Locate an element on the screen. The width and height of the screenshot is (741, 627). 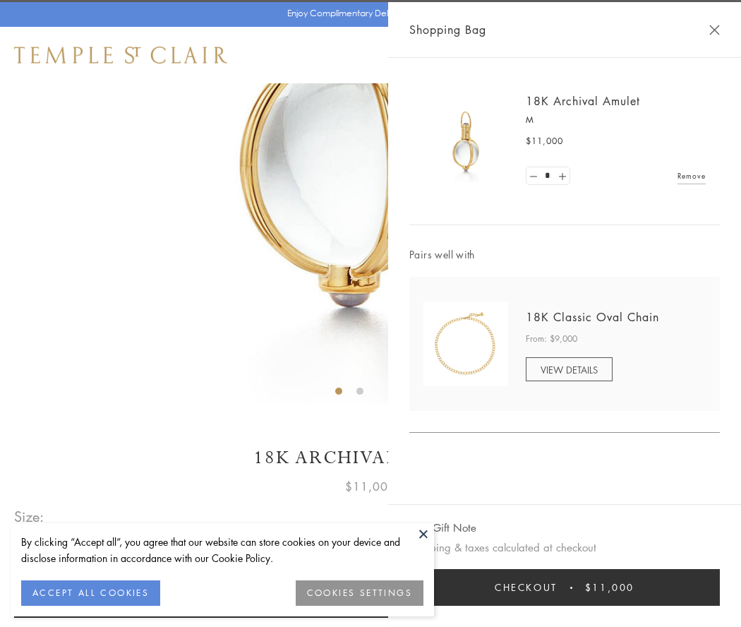
a: 18K Archival Amulet is located at coordinates (583, 101).